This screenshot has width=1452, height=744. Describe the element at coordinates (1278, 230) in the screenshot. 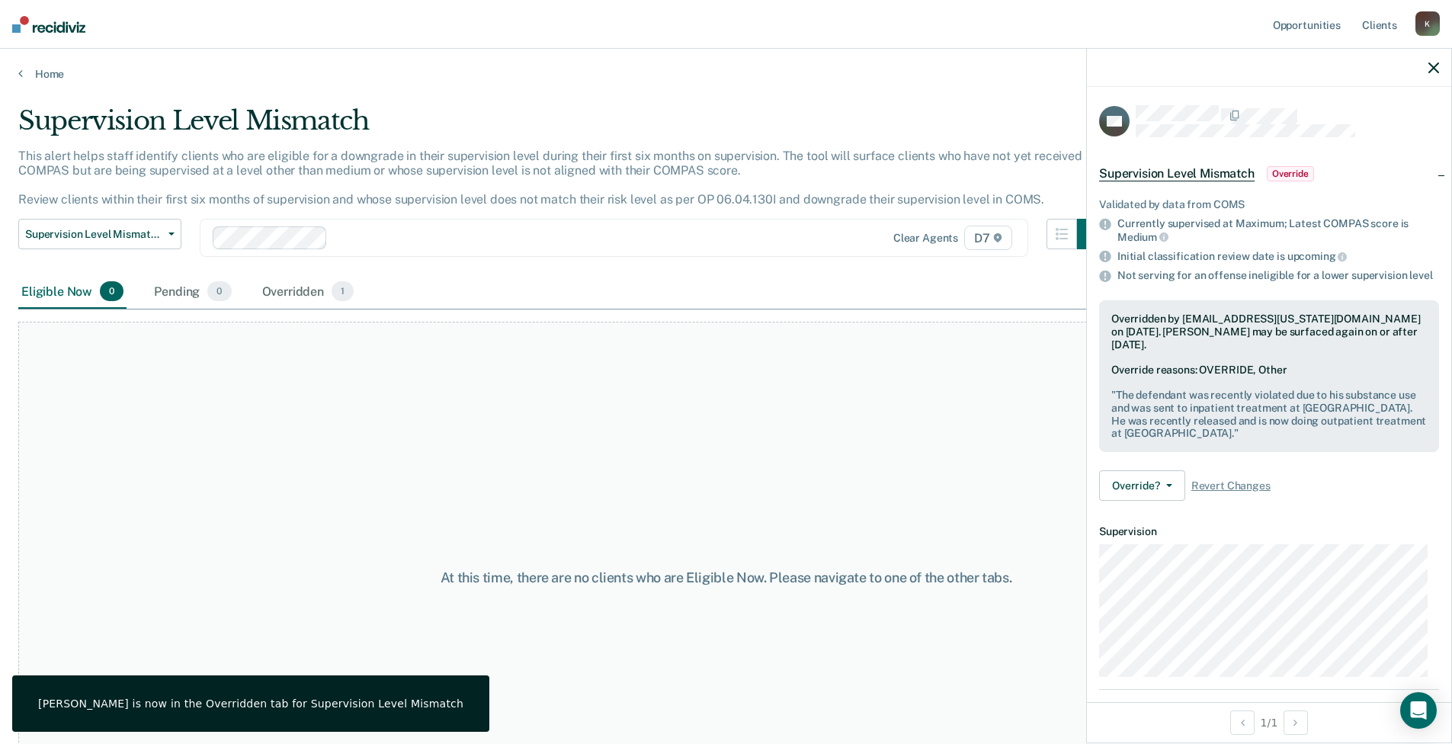

I see `div: Currently supervised at Maximum; Latest COMPAS score is` at that location.